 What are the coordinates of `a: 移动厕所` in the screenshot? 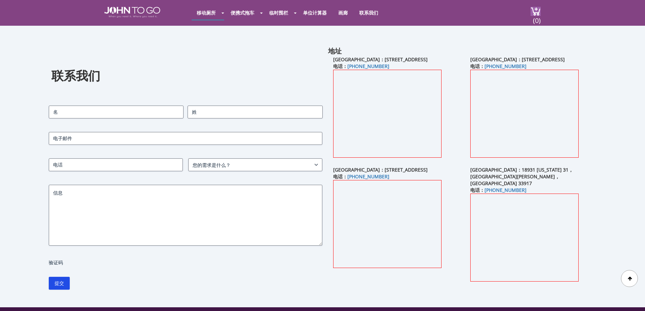 It's located at (206, 13).